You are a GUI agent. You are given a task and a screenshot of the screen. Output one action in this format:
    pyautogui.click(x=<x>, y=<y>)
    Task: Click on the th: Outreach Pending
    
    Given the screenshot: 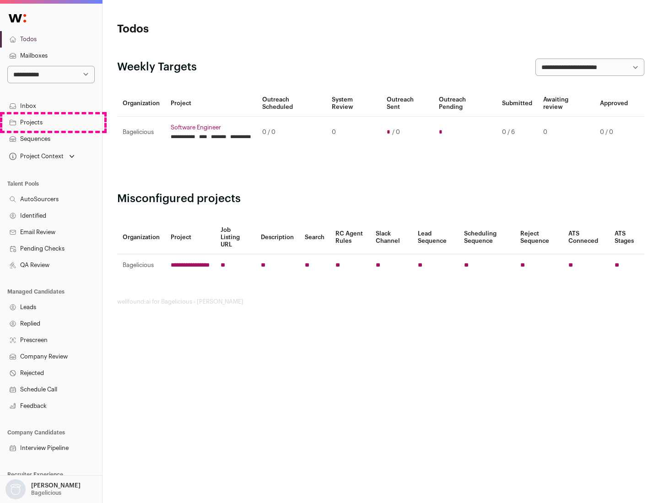 What is the action you would take?
    pyautogui.click(x=464, y=103)
    